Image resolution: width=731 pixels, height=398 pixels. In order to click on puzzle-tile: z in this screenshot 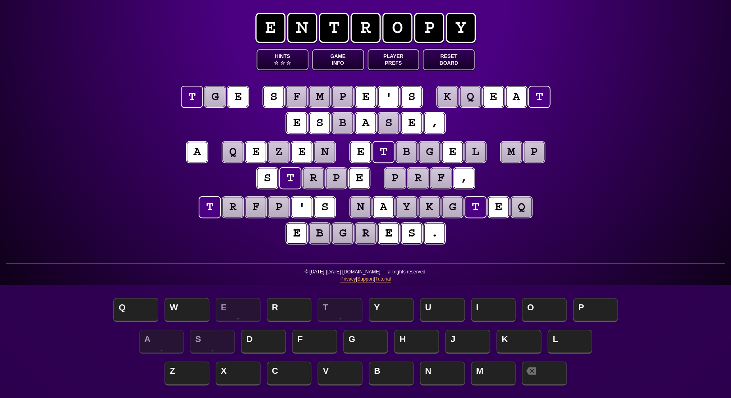, I will do `click(279, 152)`.